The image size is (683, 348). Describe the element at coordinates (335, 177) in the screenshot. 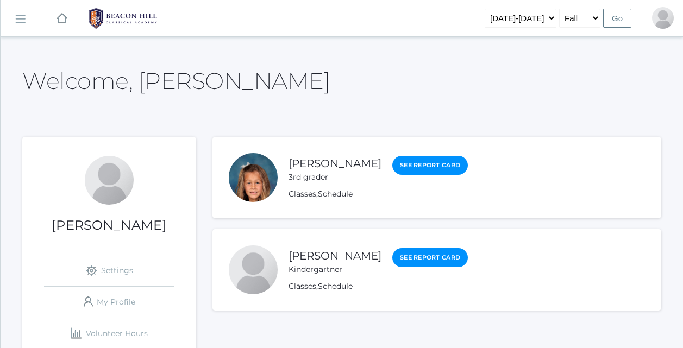

I see `div: 3rd grader` at that location.